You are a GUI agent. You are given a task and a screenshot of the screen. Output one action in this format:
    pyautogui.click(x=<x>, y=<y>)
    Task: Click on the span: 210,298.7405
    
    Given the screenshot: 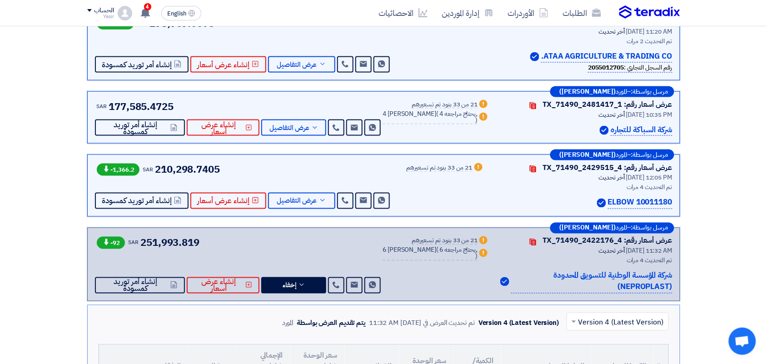 What is the action you would take?
    pyautogui.click(x=187, y=169)
    